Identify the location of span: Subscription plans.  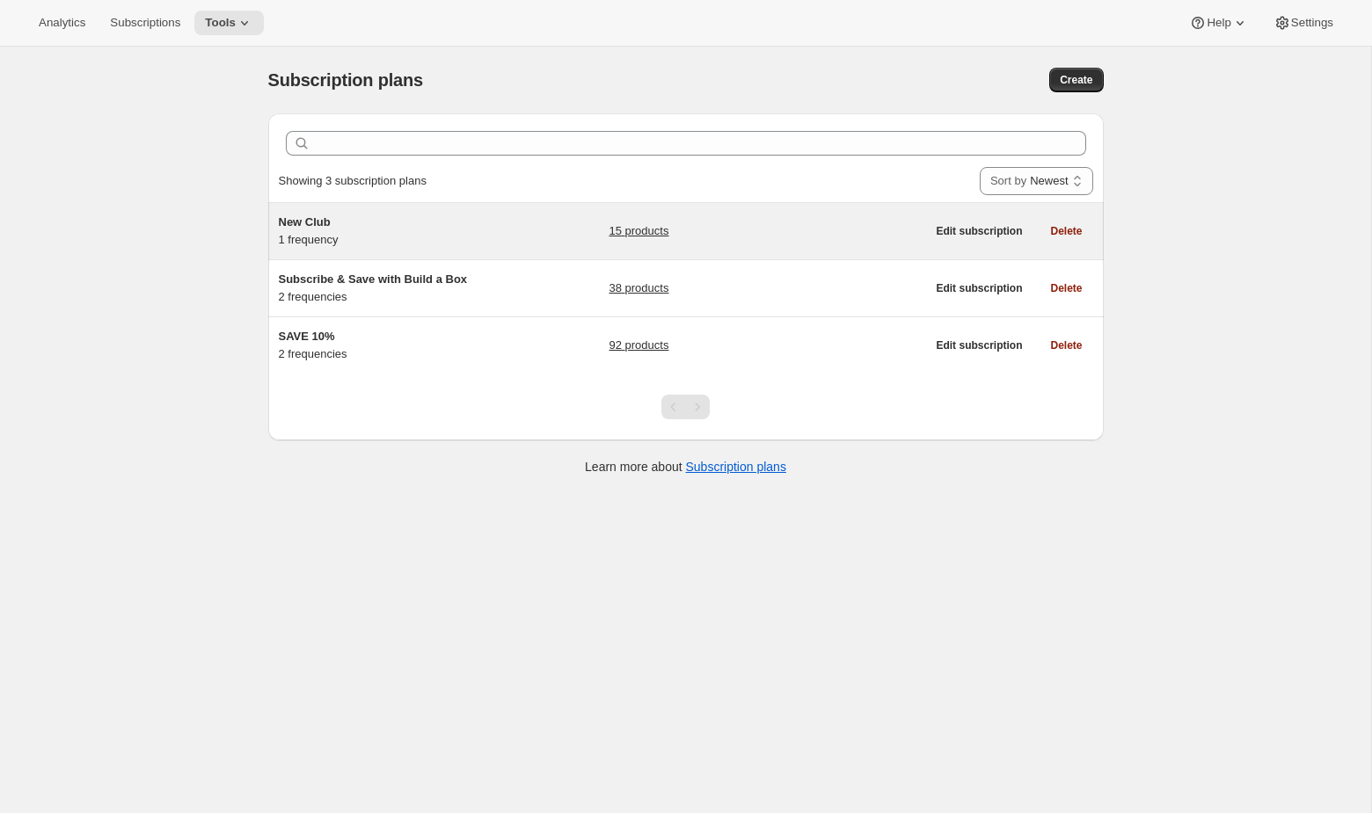
(346, 80).